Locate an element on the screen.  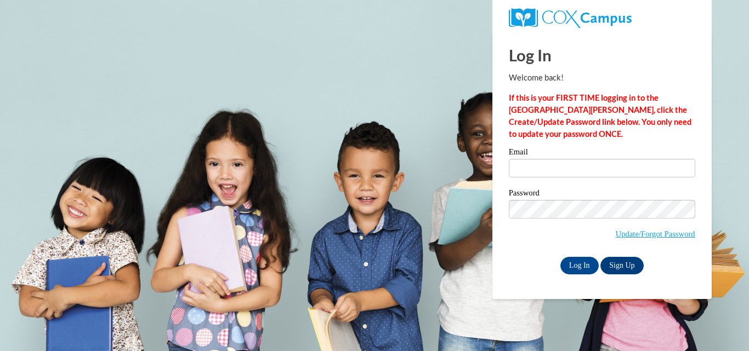
a: Update/Forgot Password is located at coordinates (655, 234).